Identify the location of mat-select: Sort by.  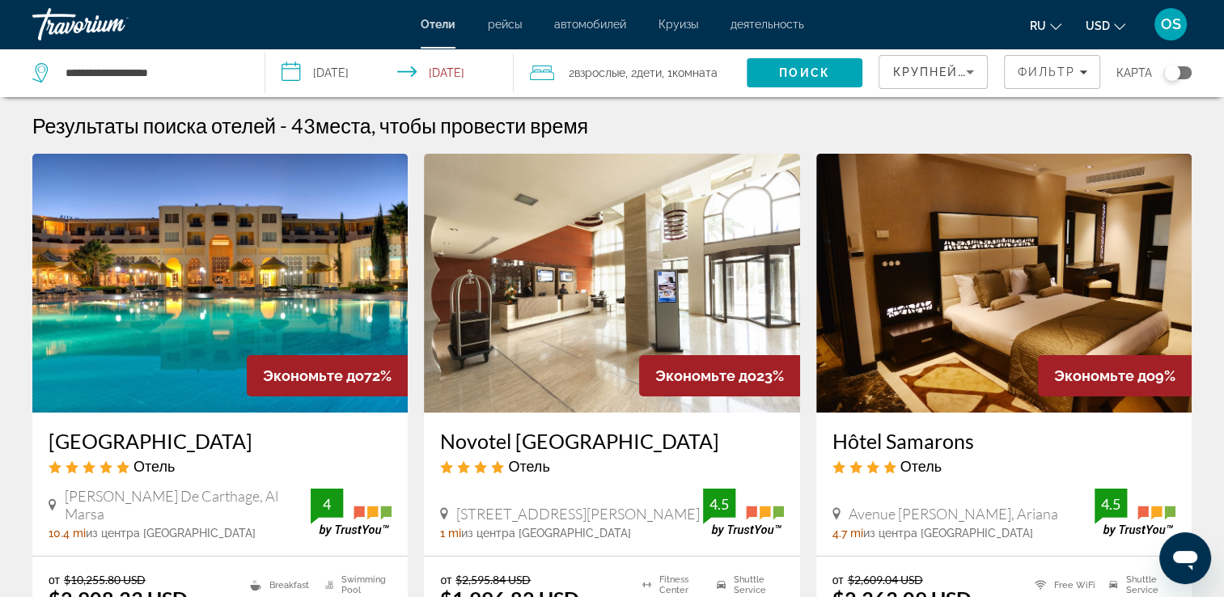
(933, 72).